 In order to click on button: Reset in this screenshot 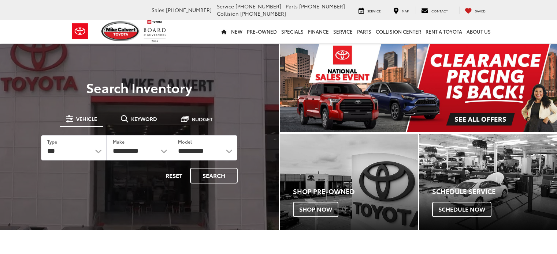, I will do `click(174, 176)`.